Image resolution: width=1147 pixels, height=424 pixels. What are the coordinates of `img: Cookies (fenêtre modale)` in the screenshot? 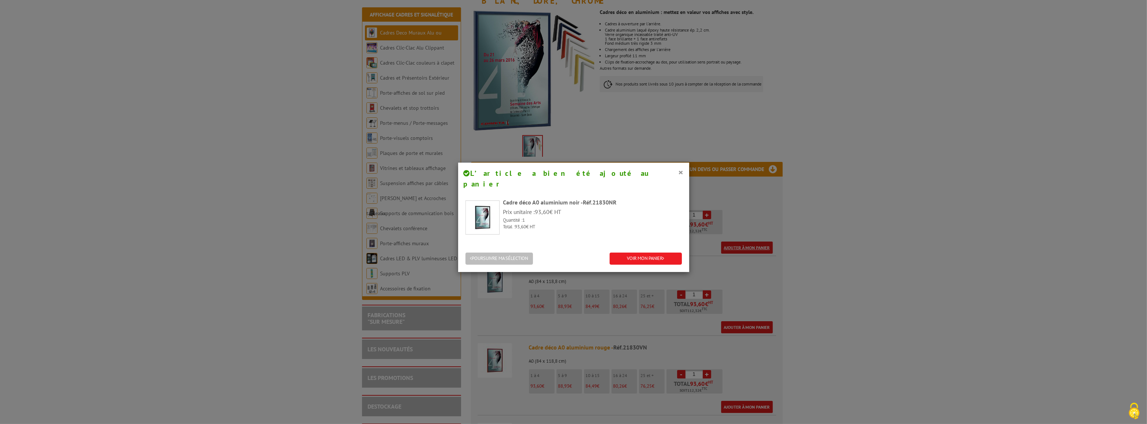 It's located at (1134, 411).